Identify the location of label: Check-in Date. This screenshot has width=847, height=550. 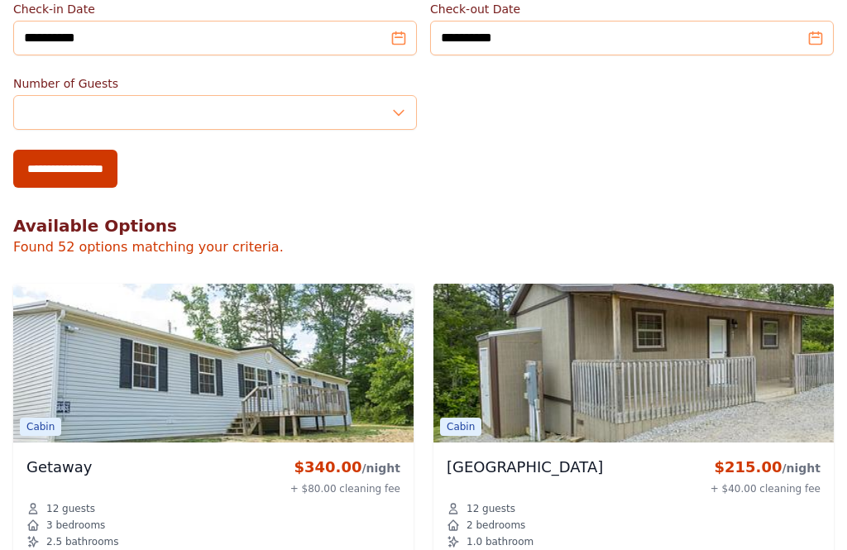
(215, 9).